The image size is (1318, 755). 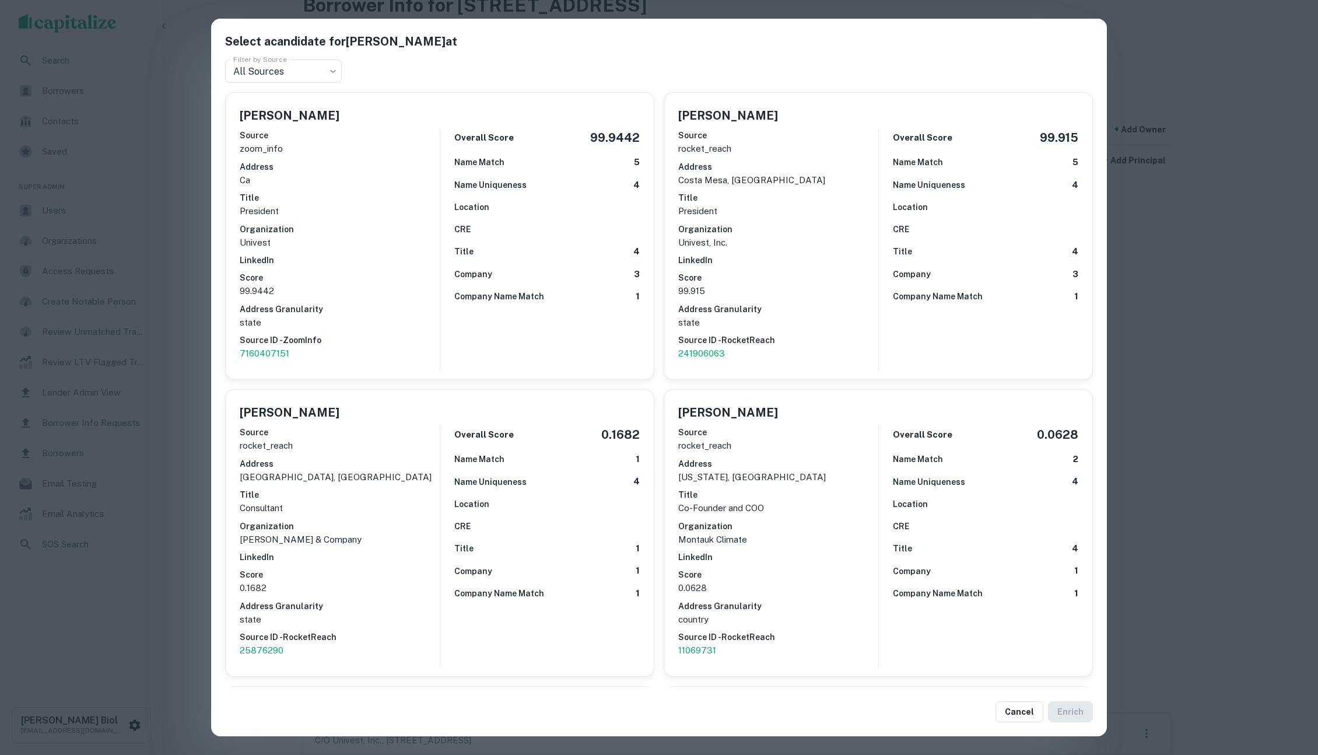 I want to click on h6: Source ID - ZoomInfo, so click(x=339, y=340).